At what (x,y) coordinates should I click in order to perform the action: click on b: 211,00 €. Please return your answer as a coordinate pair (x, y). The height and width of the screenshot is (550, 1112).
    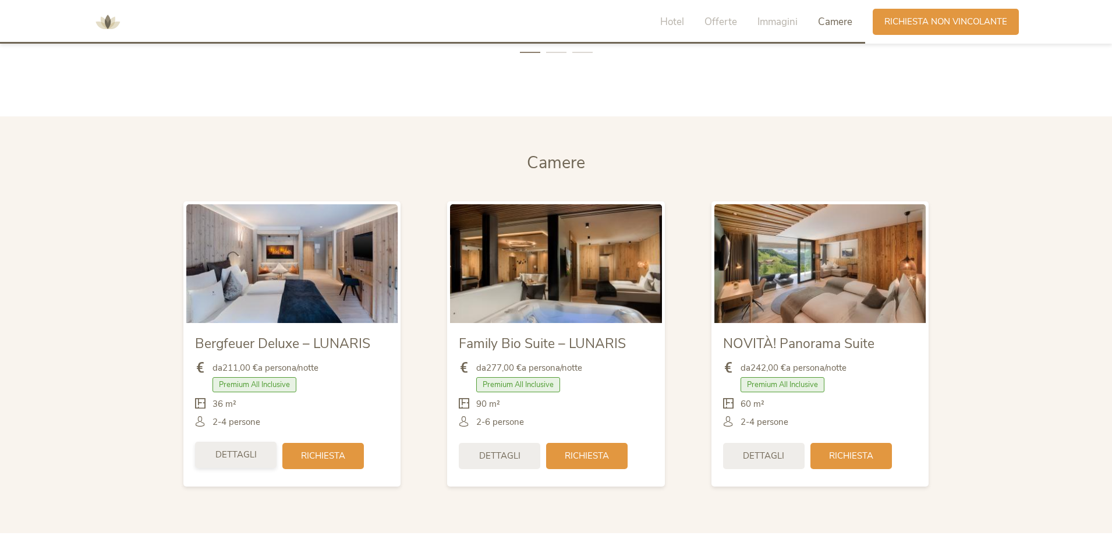
    Looking at the image, I should click on (240, 368).